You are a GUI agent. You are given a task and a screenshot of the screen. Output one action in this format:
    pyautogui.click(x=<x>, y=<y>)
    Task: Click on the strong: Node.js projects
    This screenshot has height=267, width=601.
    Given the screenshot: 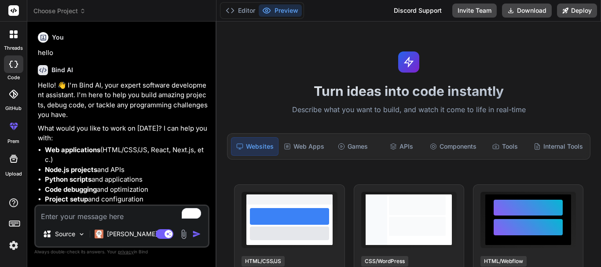 What is the action you would take?
    pyautogui.click(x=71, y=169)
    